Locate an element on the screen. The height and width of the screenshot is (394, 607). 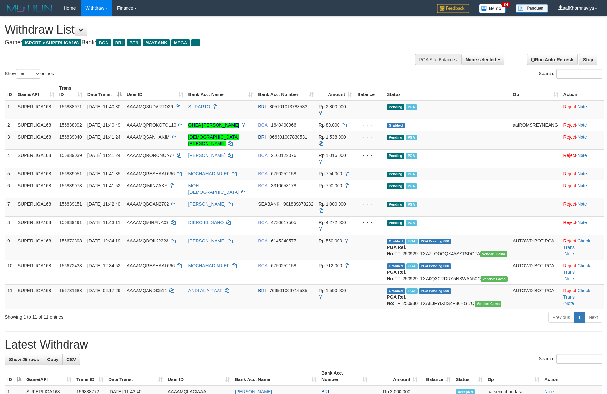
span: MEGA is located at coordinates (180, 43).